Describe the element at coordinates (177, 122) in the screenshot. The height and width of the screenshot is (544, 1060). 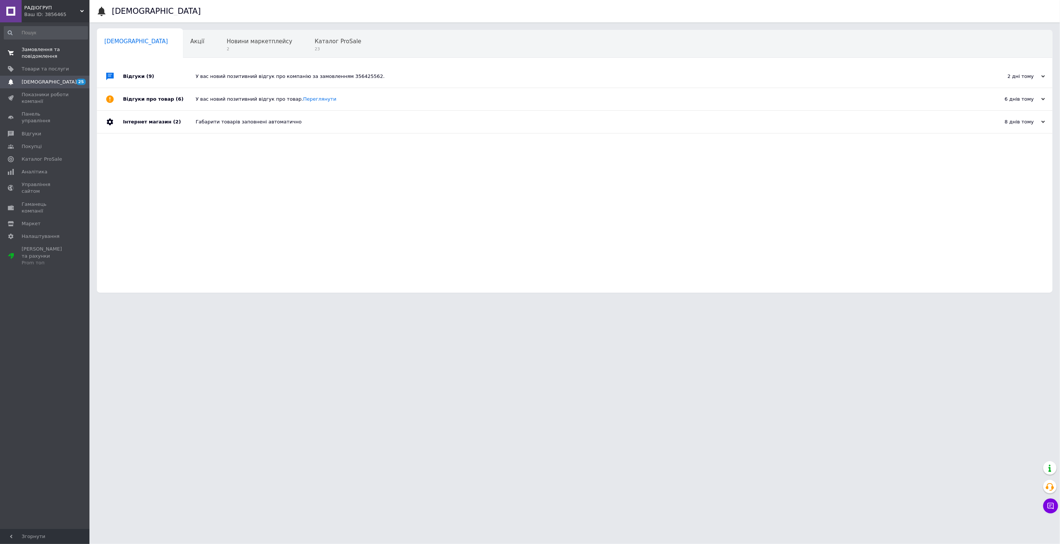
I see `span: (2)` at that location.